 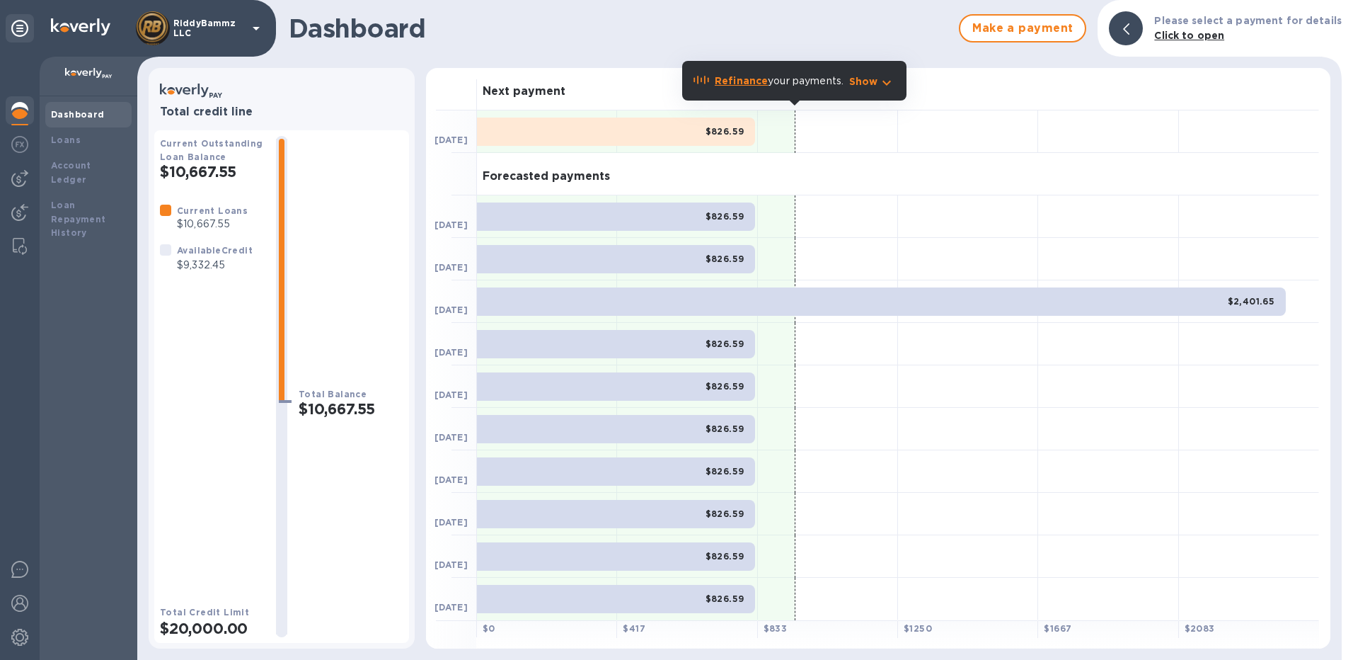 What do you see at coordinates (79, 219) in the screenshot?
I see `b: Loan Repayment History` at bounding box center [79, 219].